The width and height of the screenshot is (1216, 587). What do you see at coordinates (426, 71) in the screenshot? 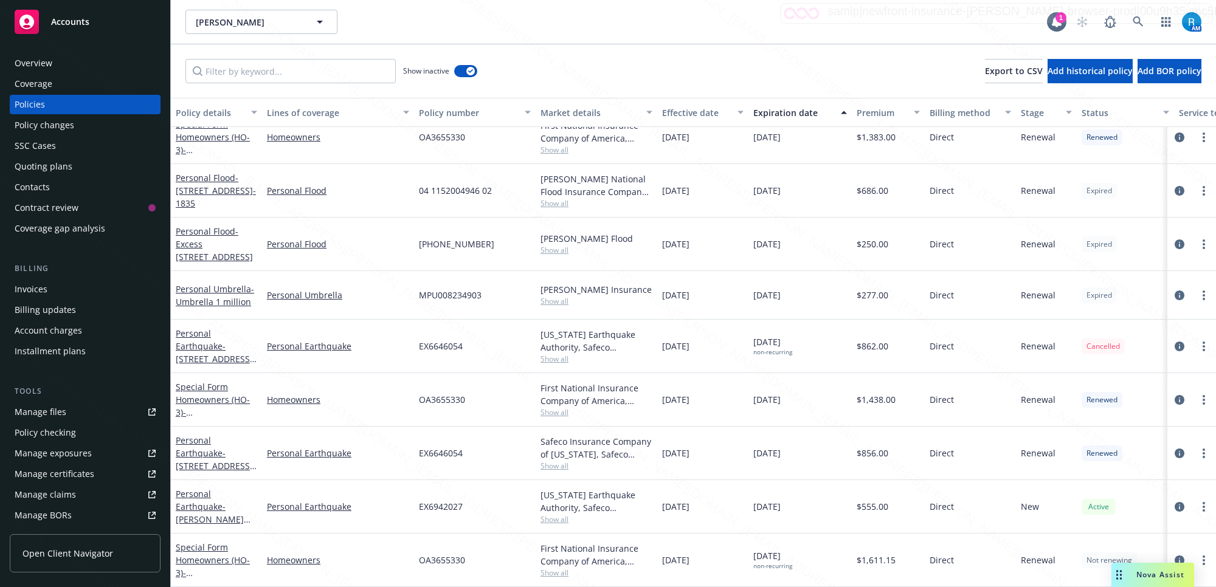
I see `span: Show inactive` at bounding box center [426, 71].